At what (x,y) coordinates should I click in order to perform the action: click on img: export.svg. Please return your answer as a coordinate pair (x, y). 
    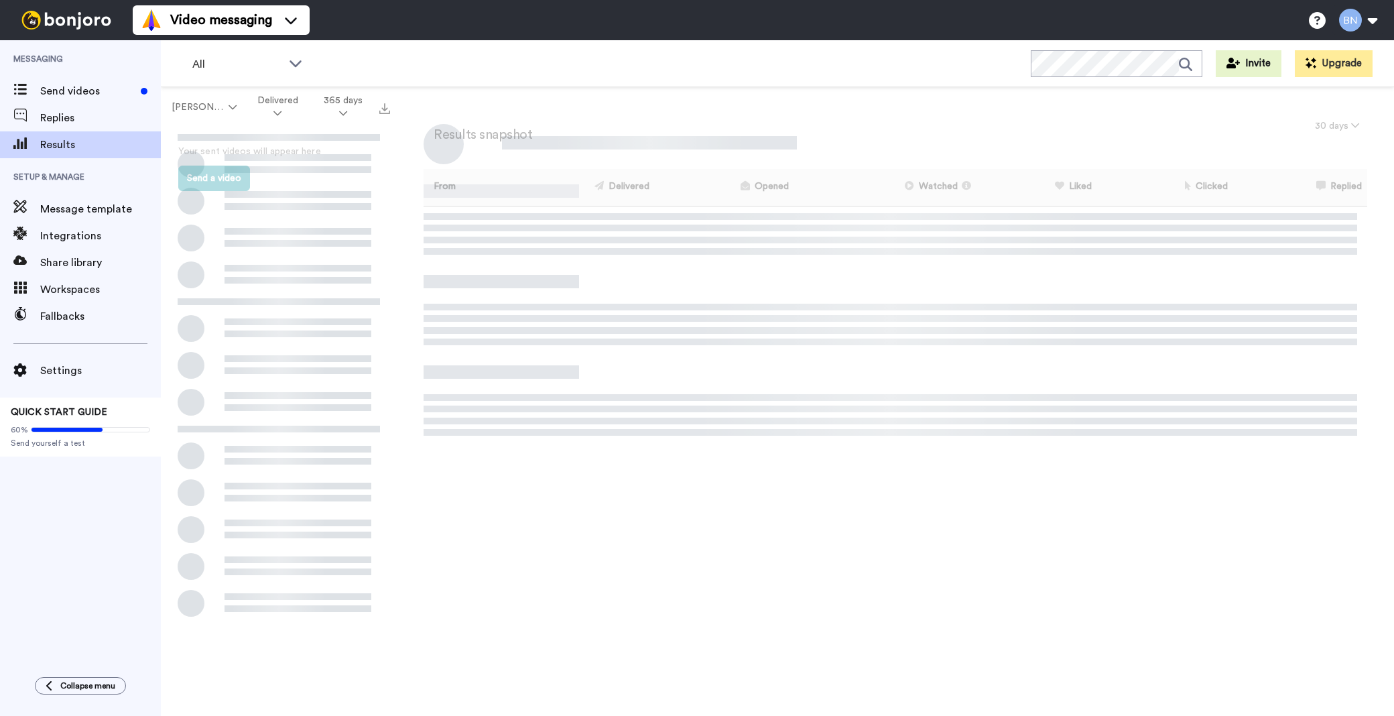
    Looking at the image, I should click on (385, 109).